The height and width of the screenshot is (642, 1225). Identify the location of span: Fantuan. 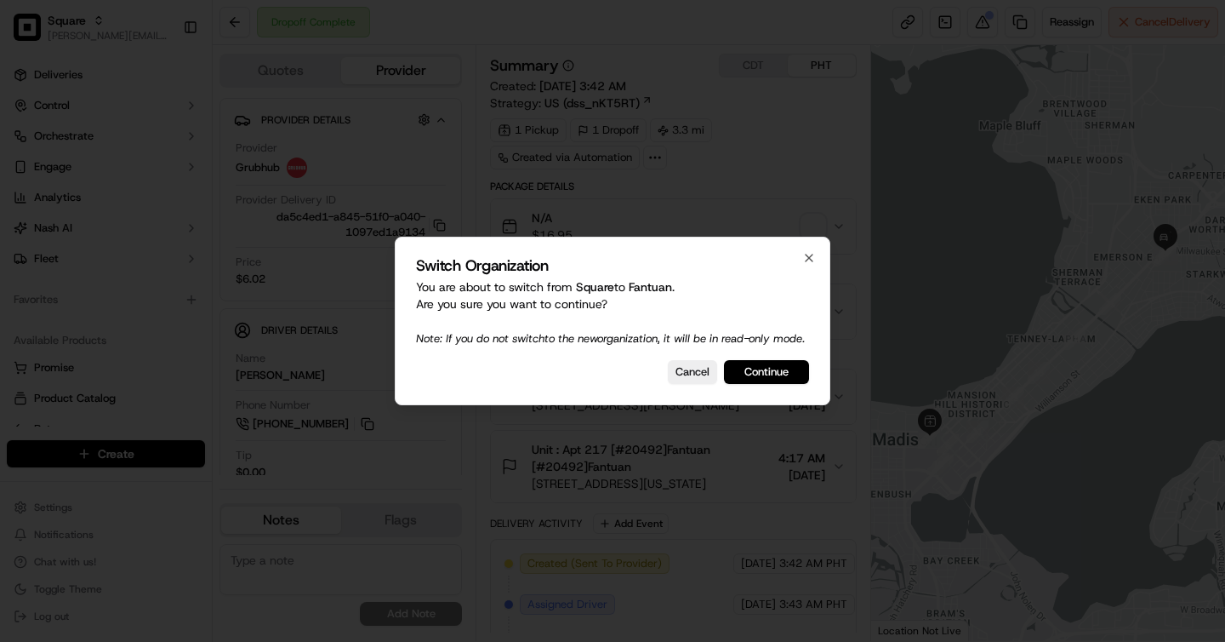
(650, 287).